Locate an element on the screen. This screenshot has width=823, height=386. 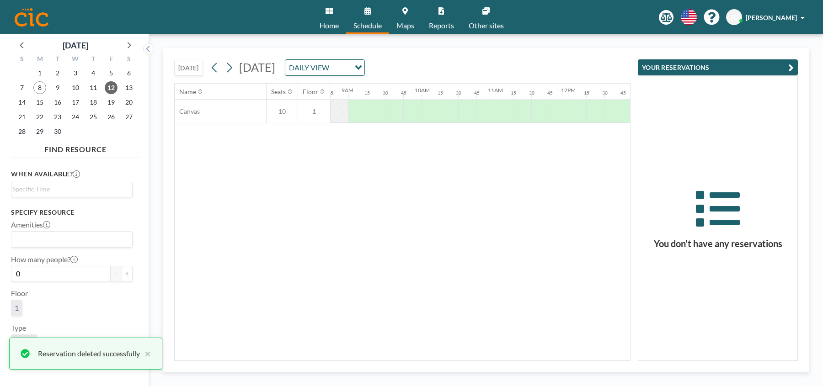
span: Maps is located at coordinates (405, 26).